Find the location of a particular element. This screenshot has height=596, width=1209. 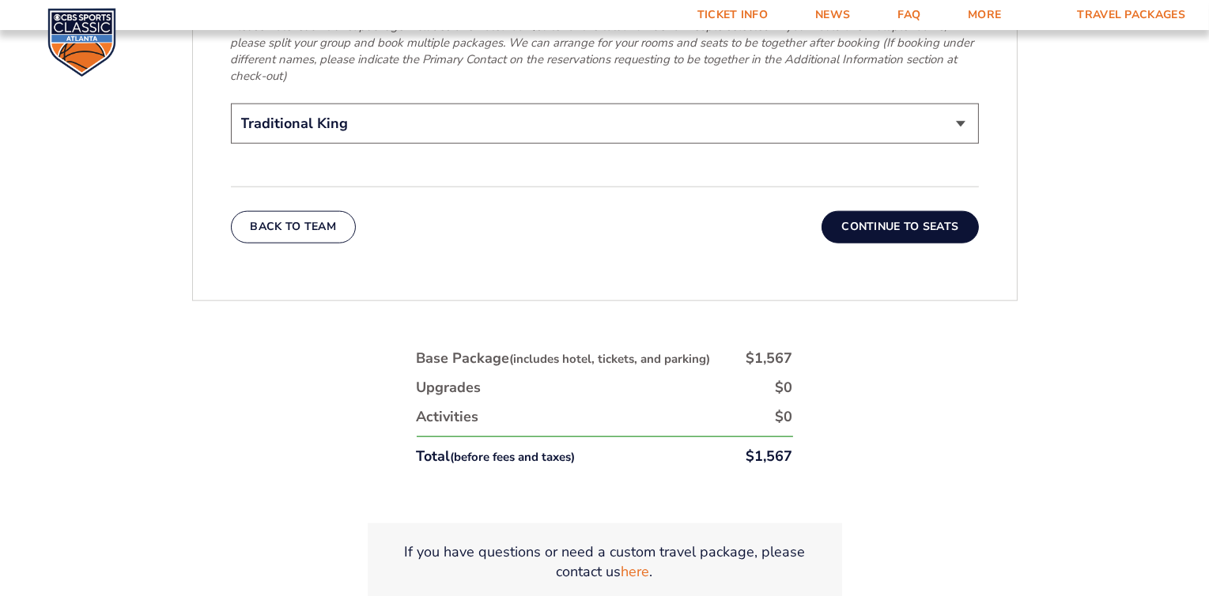

button: Back To Team is located at coordinates (293, 227).